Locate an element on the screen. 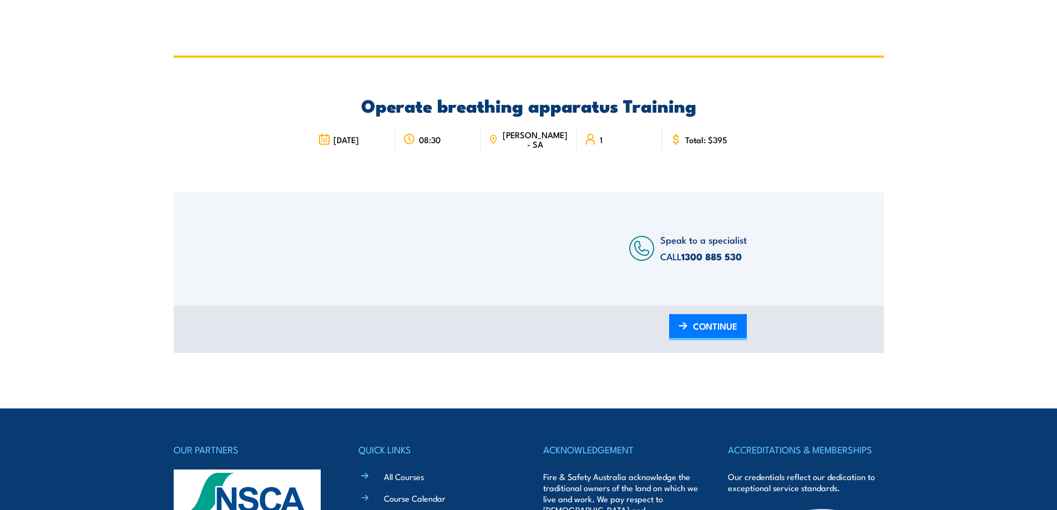 Image resolution: width=1057 pixels, height=510 pixels. span: 1 is located at coordinates (601, 139).